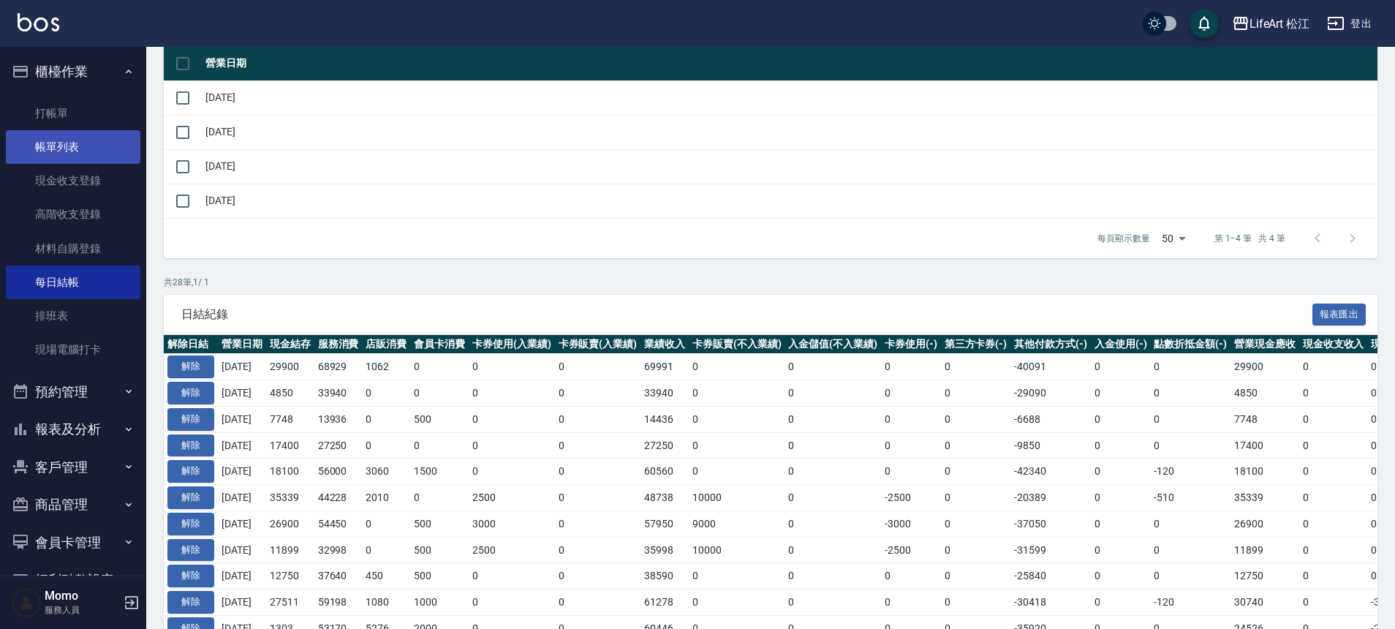 This screenshot has width=1395, height=629. I want to click on th: 點數折抵金額(-), so click(1190, 344).